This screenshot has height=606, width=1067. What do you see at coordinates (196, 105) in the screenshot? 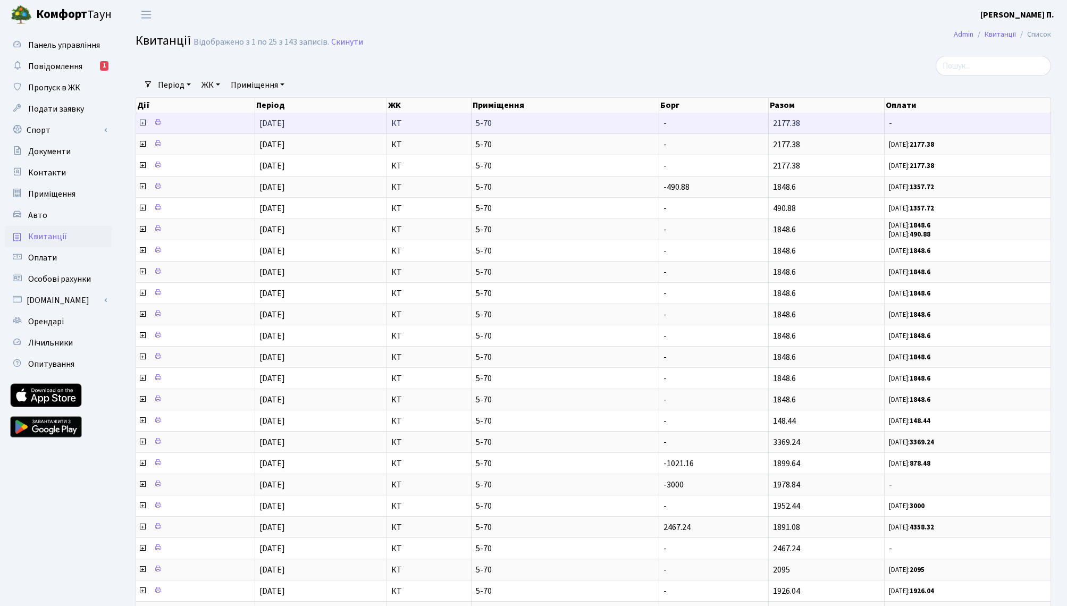
I see `th: Дії` at bounding box center [196, 105].